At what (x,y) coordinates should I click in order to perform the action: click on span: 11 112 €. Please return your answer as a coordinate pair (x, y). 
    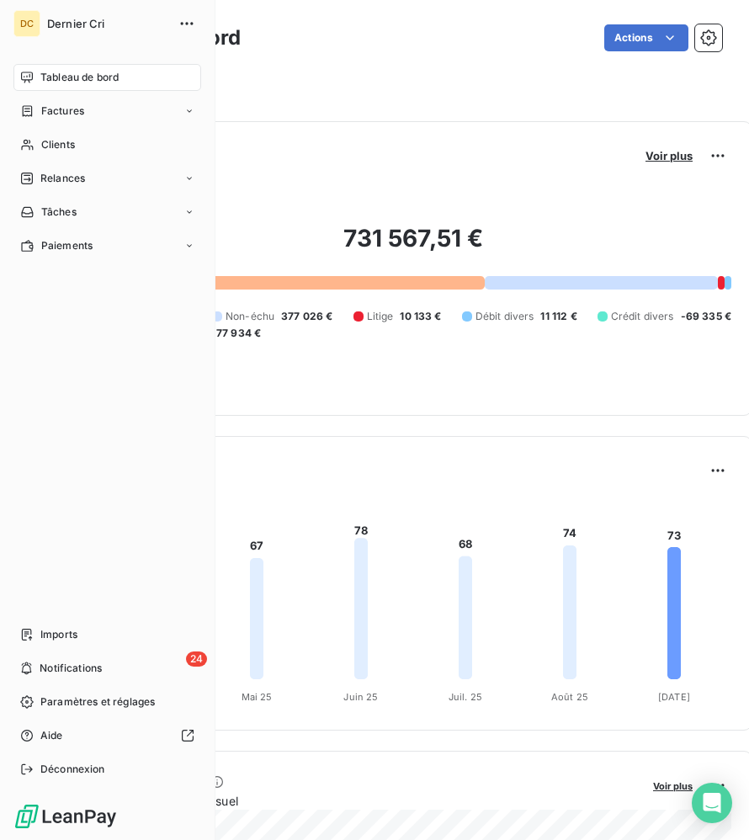
    Looking at the image, I should click on (558, 316).